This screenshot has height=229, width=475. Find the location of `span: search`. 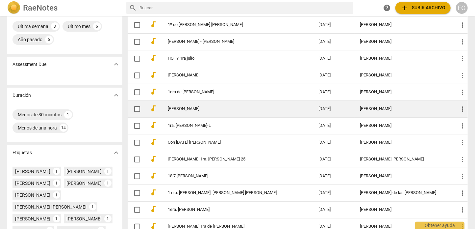

span: search is located at coordinates (133, 8).